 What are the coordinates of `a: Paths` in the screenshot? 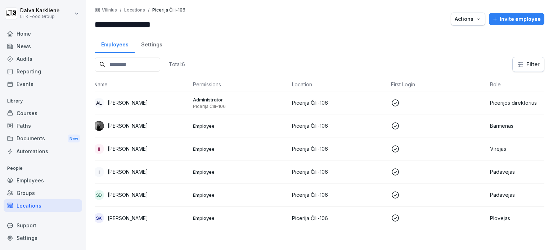 It's located at (43, 126).